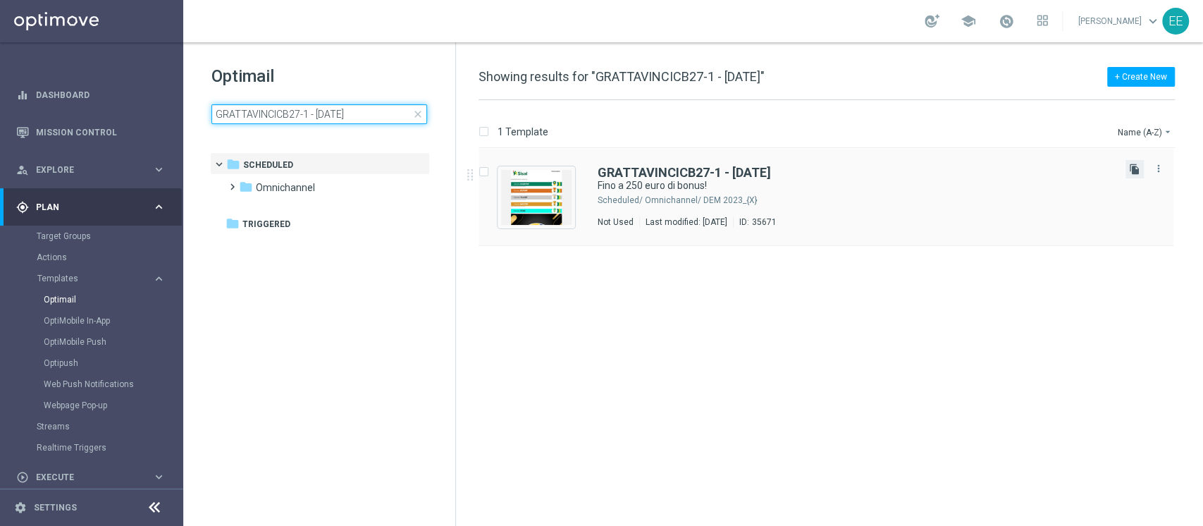 This screenshot has height=526, width=1203. What do you see at coordinates (23, 207) in the screenshot?
I see `i: gps_fixed` at bounding box center [23, 207].